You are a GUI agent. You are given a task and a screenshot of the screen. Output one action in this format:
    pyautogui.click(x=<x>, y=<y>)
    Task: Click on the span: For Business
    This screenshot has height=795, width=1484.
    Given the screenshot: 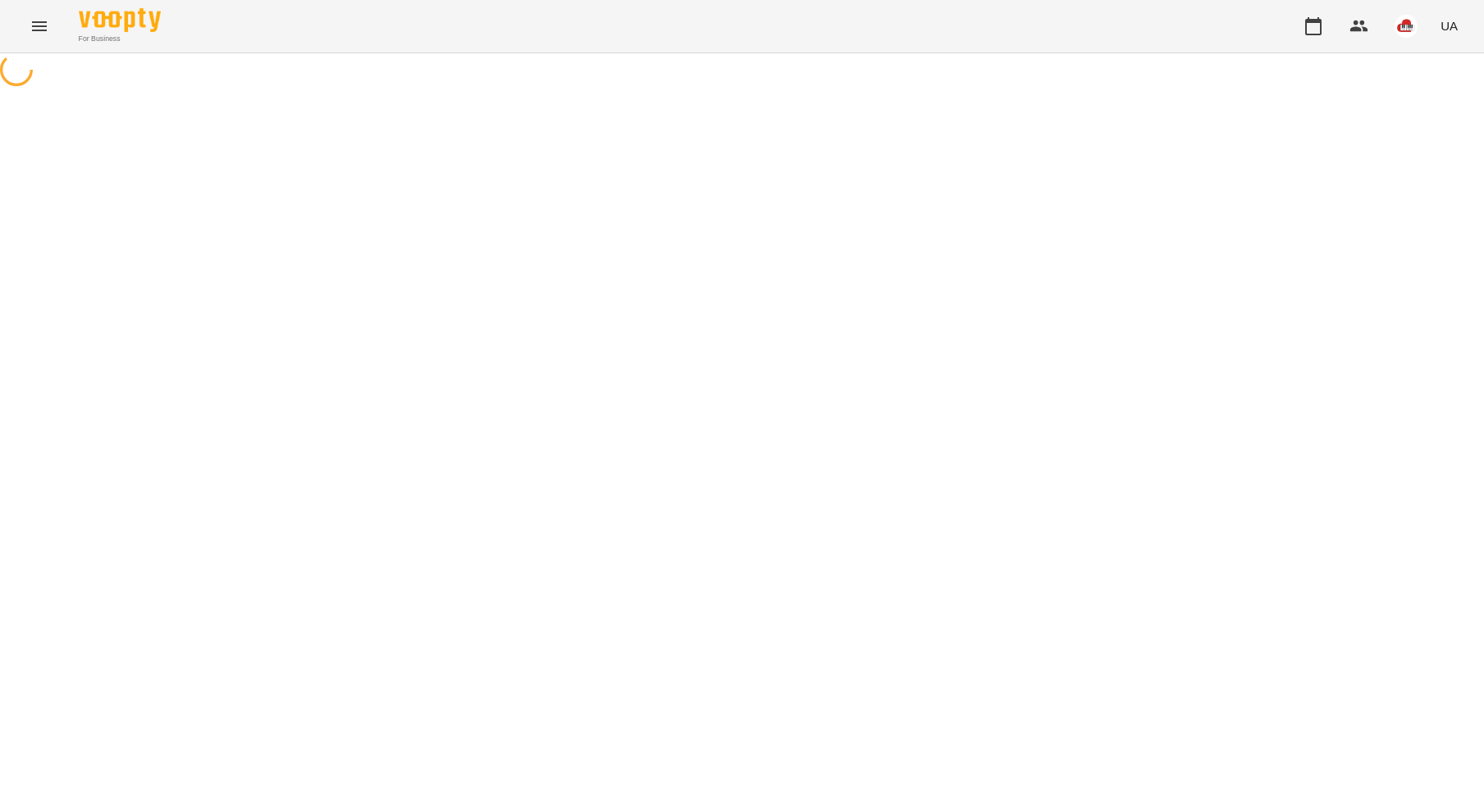 What is the action you would take?
    pyautogui.click(x=120, y=39)
    